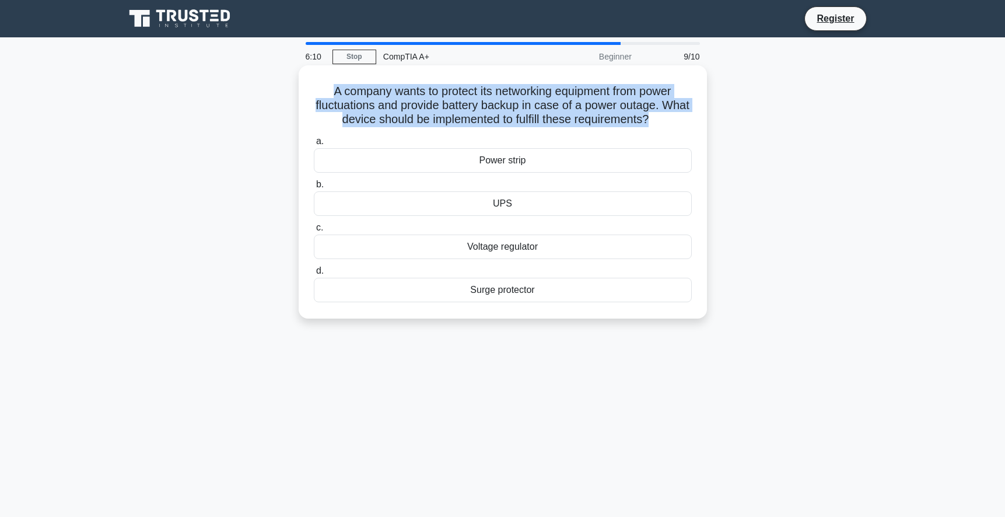 The height and width of the screenshot is (517, 1005). I want to click on span: d., so click(320, 270).